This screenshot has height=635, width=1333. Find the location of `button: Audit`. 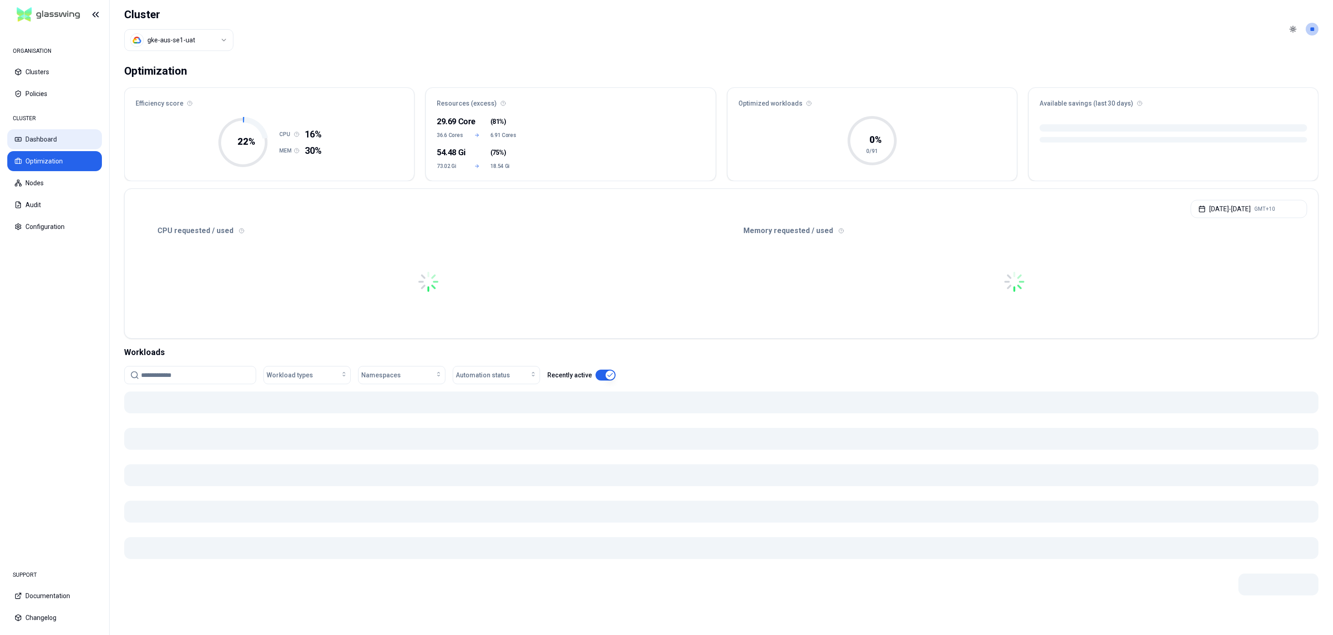

button: Audit is located at coordinates (55, 205).